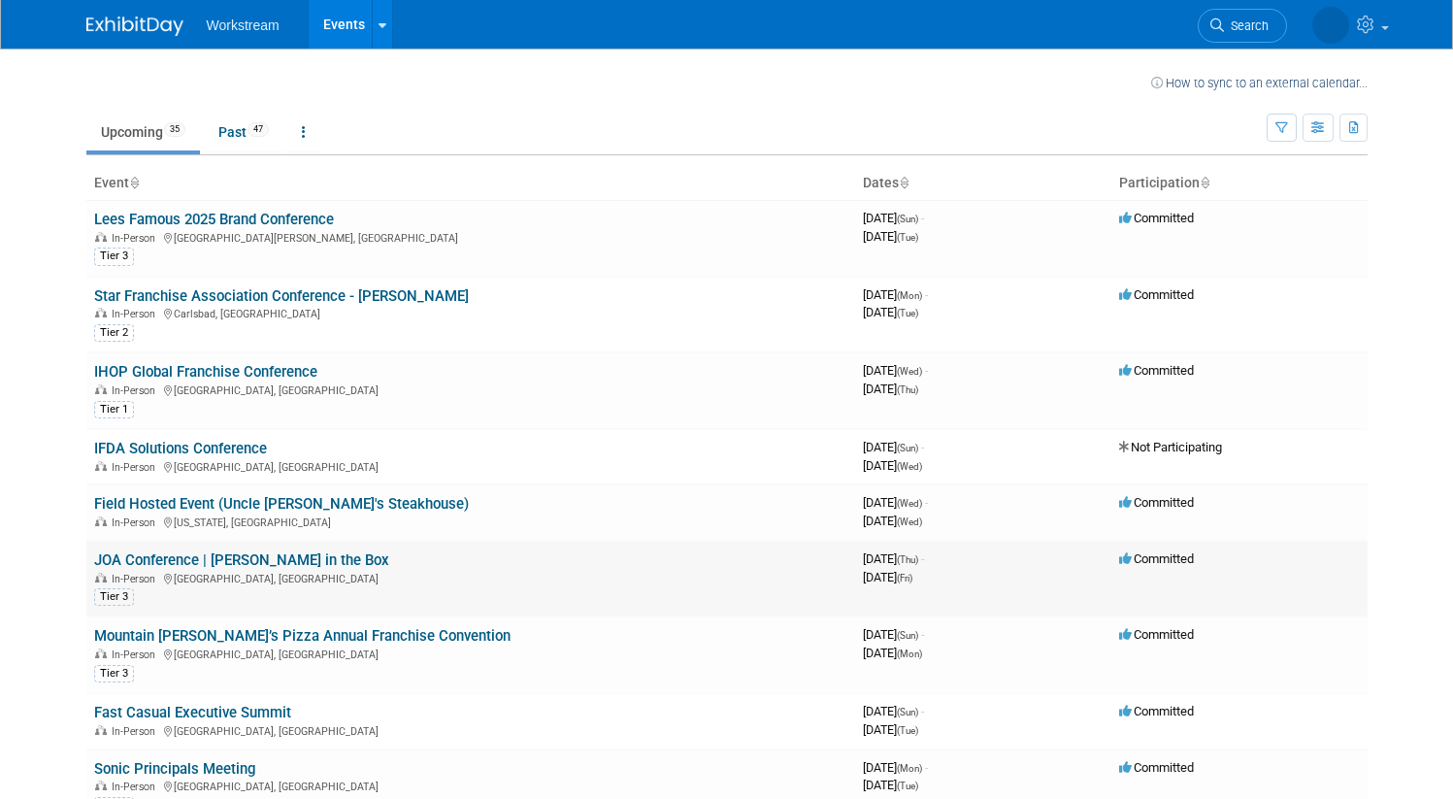 The width and height of the screenshot is (1453, 799). What do you see at coordinates (1246, 25) in the screenshot?
I see `span: Search` at bounding box center [1246, 25].